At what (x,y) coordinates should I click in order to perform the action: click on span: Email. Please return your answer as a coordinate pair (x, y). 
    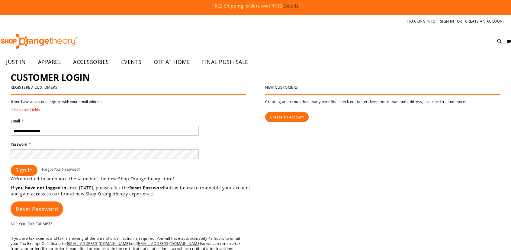
    Looking at the image, I should click on (15, 121).